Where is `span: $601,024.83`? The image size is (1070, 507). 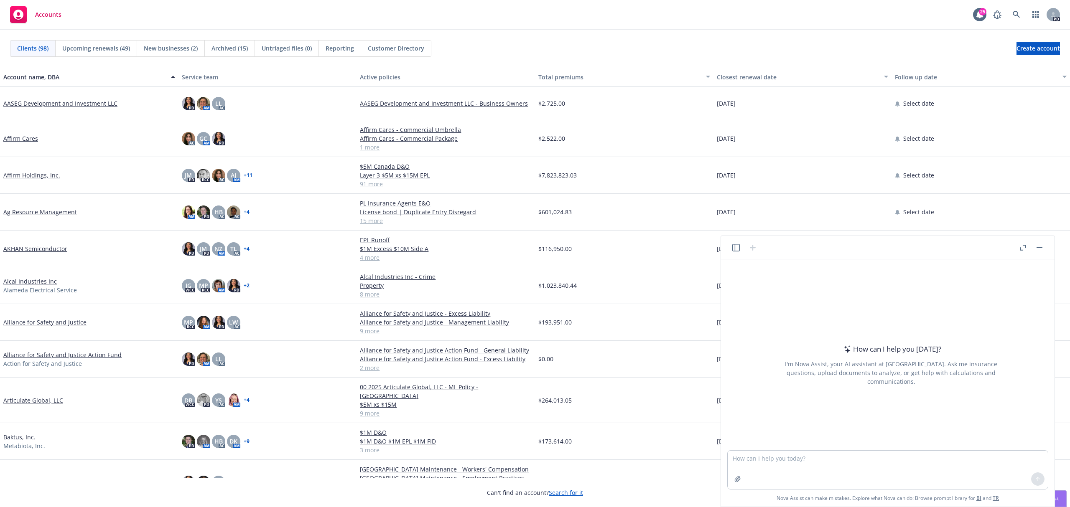 span: $601,024.83 is located at coordinates (555, 212).